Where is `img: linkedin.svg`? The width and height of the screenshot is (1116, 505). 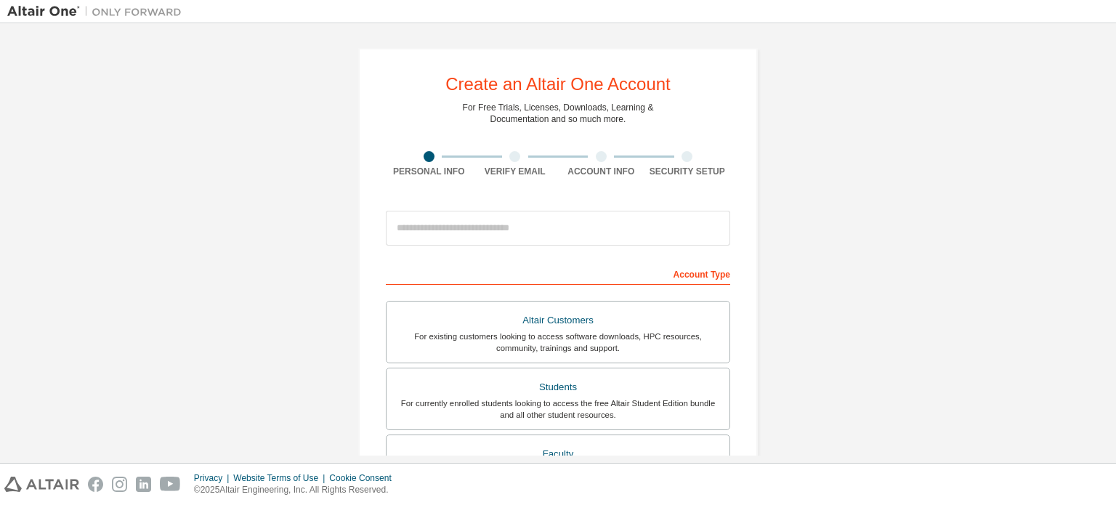
img: linkedin.svg is located at coordinates (143, 484).